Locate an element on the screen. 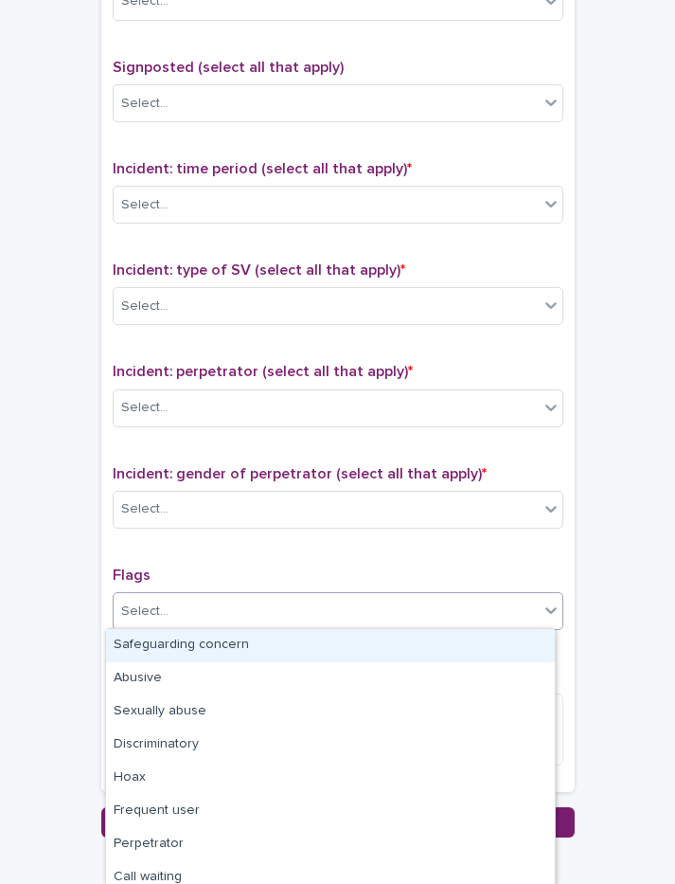 The height and width of the screenshot is (884, 675). button: Save is located at coordinates (338, 822).